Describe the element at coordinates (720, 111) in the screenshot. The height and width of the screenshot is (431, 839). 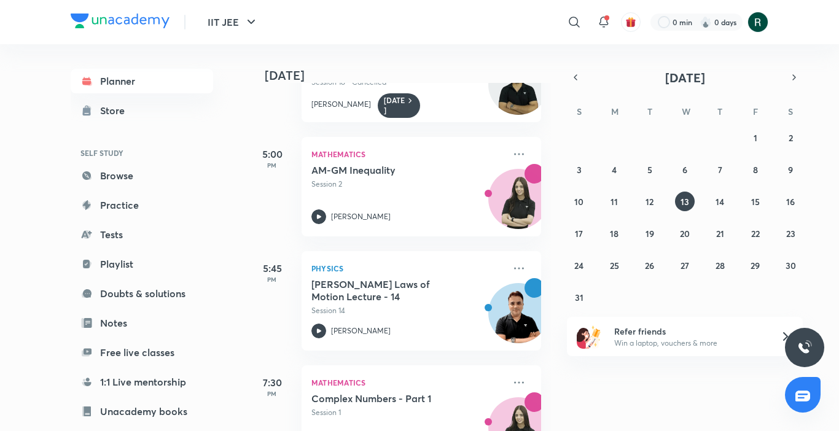
I see `abbr: Thursday` at that location.